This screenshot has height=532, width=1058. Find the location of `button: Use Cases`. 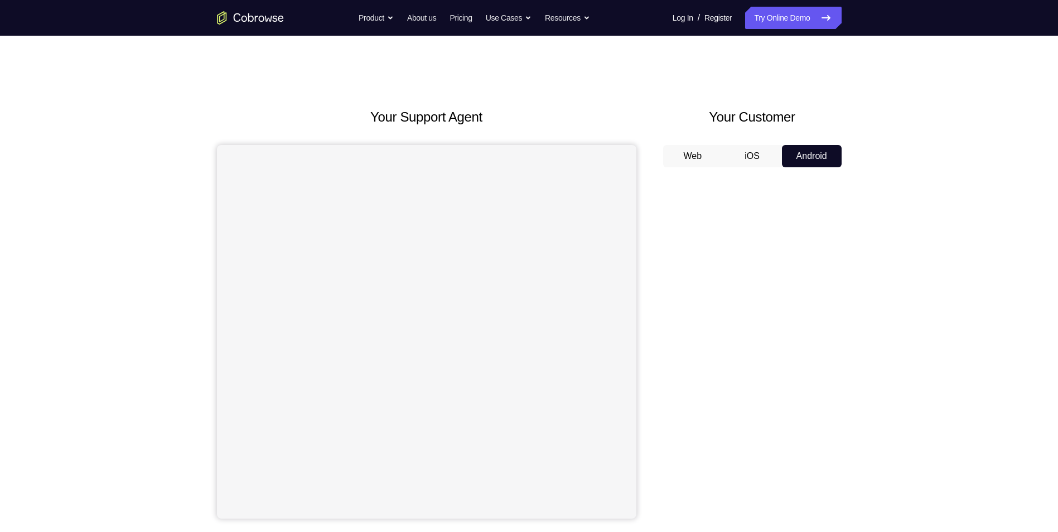

button: Use Cases is located at coordinates (509, 18).